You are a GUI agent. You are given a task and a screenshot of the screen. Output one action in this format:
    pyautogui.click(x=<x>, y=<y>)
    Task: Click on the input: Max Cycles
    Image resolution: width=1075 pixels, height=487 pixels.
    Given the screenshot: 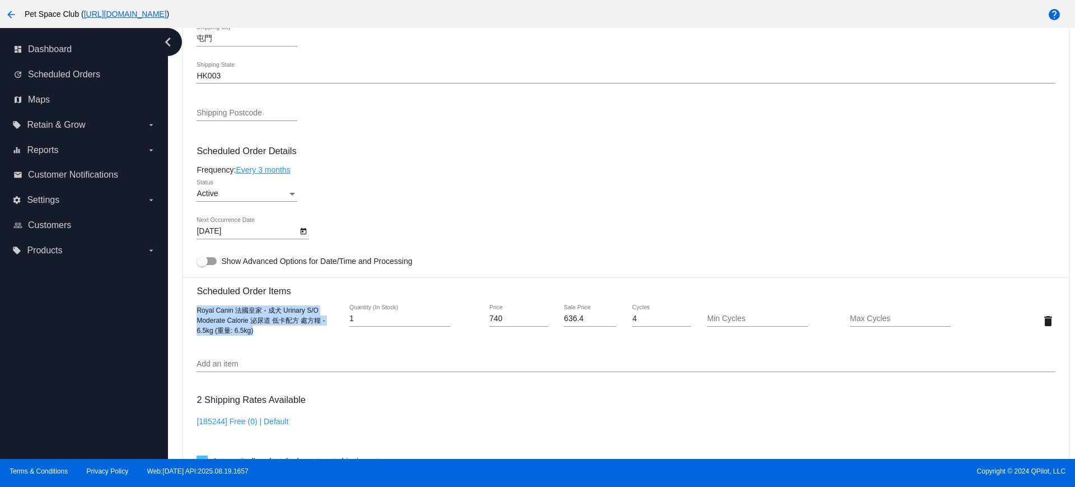 What is the action you would take?
    pyautogui.click(x=901, y=319)
    